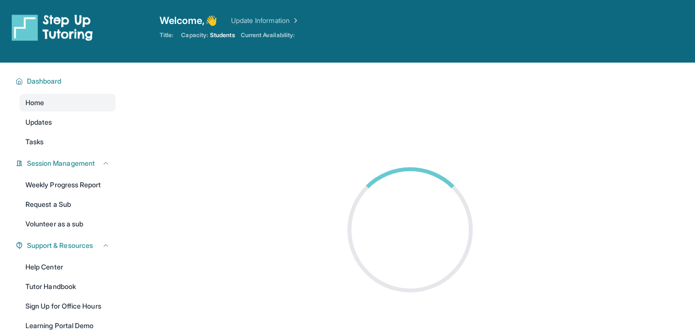 This screenshot has width=695, height=334. I want to click on img: logo, so click(52, 27).